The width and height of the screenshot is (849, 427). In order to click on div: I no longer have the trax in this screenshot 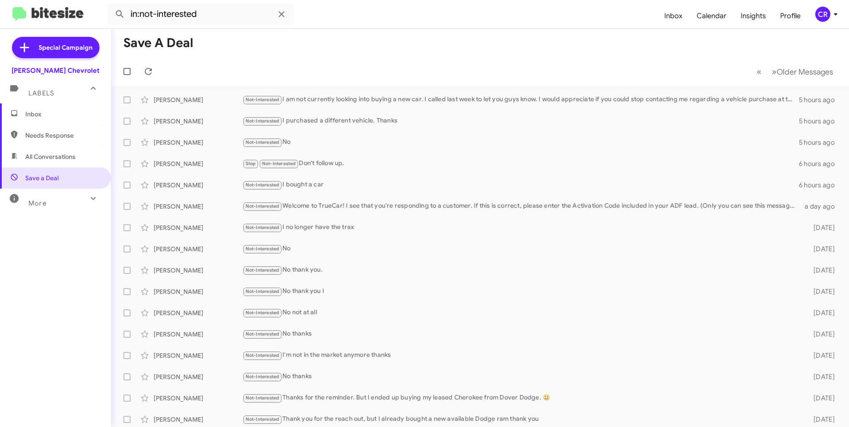, I will do `click(521, 227)`.